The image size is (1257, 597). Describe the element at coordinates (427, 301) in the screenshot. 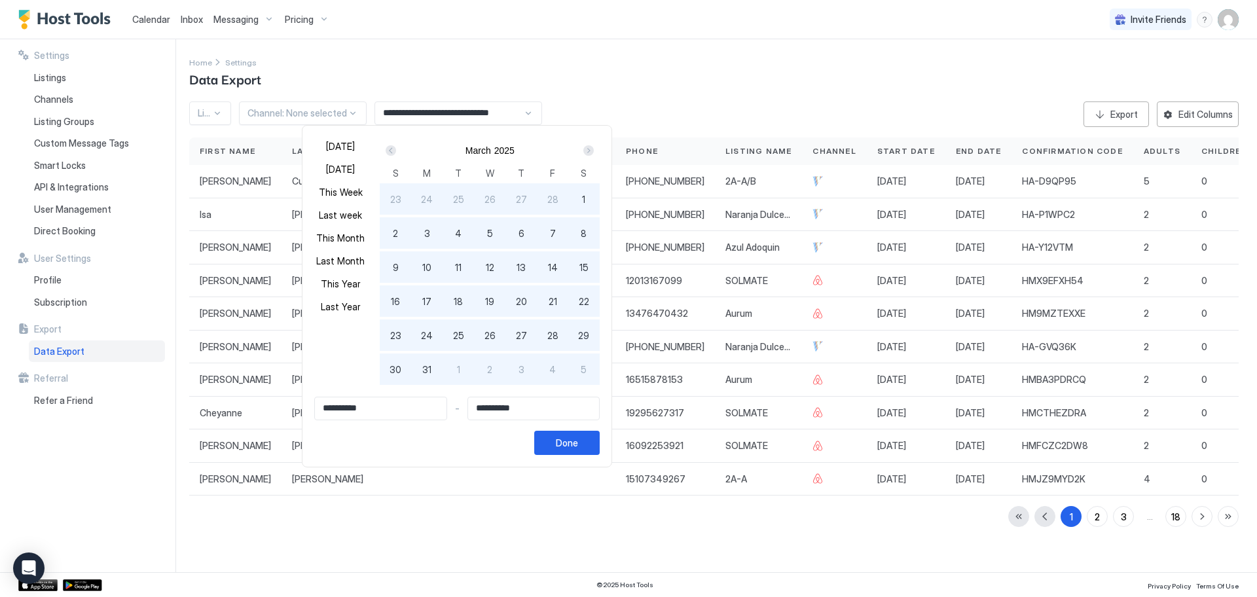

I see `span: 17` at that location.